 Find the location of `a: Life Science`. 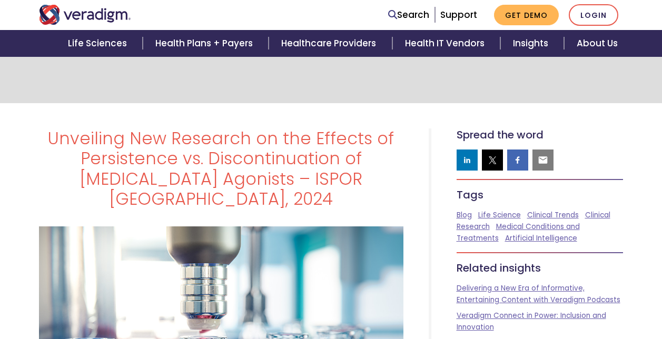

a: Life Science is located at coordinates (499, 215).